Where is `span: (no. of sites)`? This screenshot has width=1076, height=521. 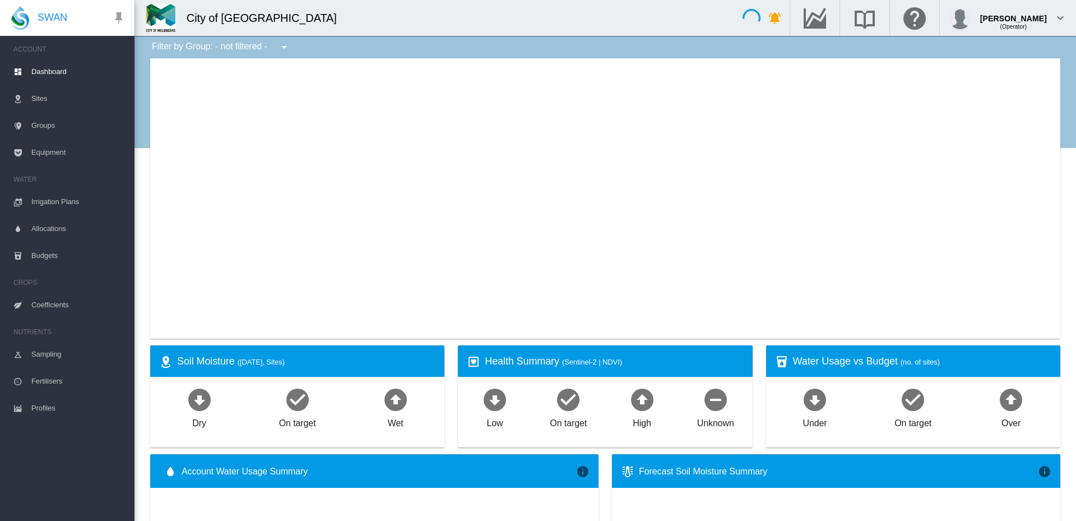
span: (no. of sites) is located at coordinates (920, 361).